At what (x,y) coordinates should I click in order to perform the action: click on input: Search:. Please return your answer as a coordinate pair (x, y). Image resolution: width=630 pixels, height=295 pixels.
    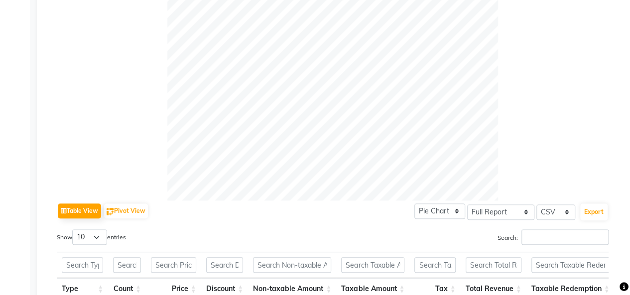
    Looking at the image, I should click on (565, 237).